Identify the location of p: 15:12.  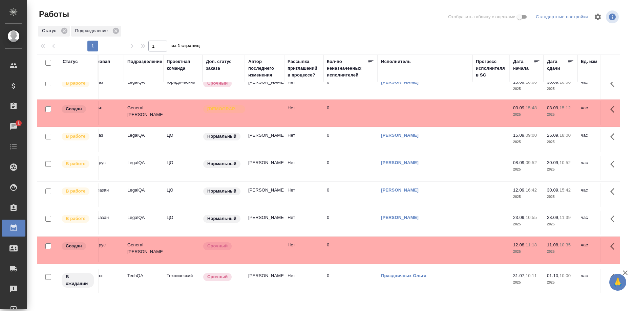
(565, 108).